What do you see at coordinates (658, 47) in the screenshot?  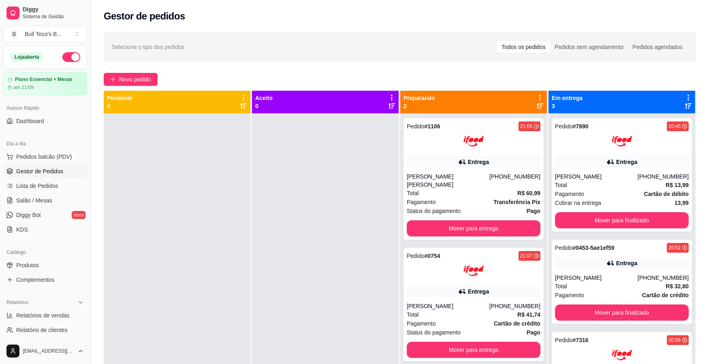 I see `div: Pedidos agendados` at bounding box center [658, 47].